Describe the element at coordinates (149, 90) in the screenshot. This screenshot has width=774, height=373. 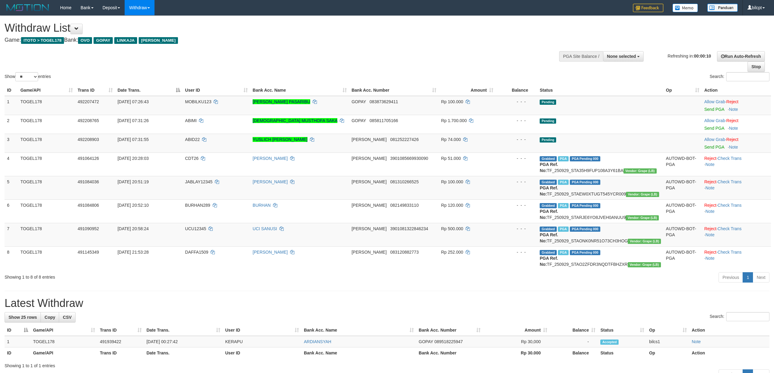
I see `th: Date Trans.: activate to sort column descending` at that location.